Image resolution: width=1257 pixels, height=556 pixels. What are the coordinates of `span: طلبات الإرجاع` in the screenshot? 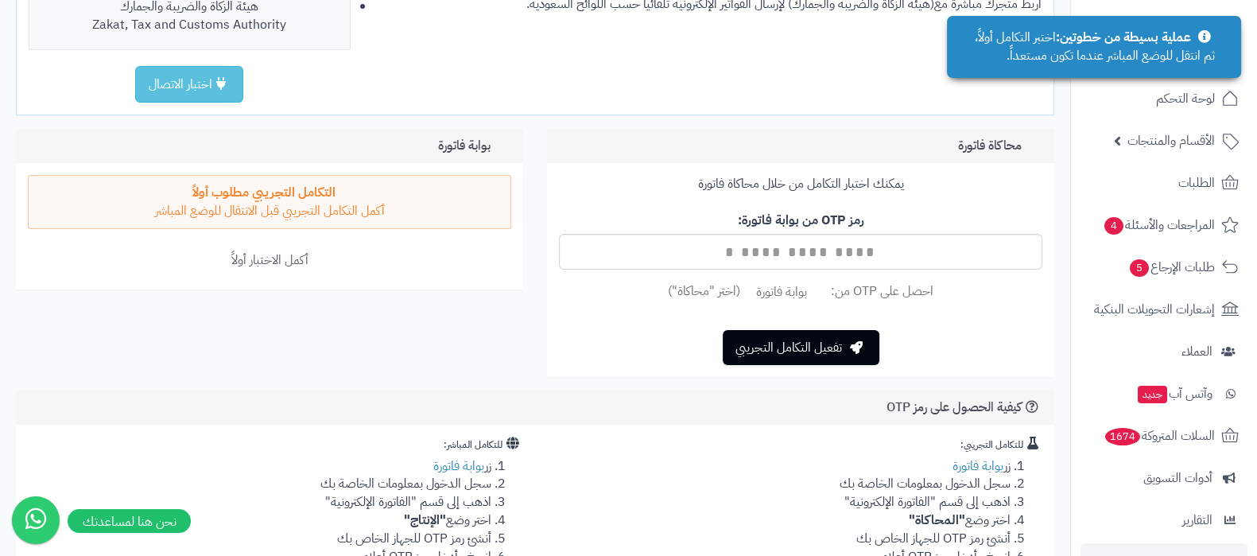 It's located at (1171, 267).